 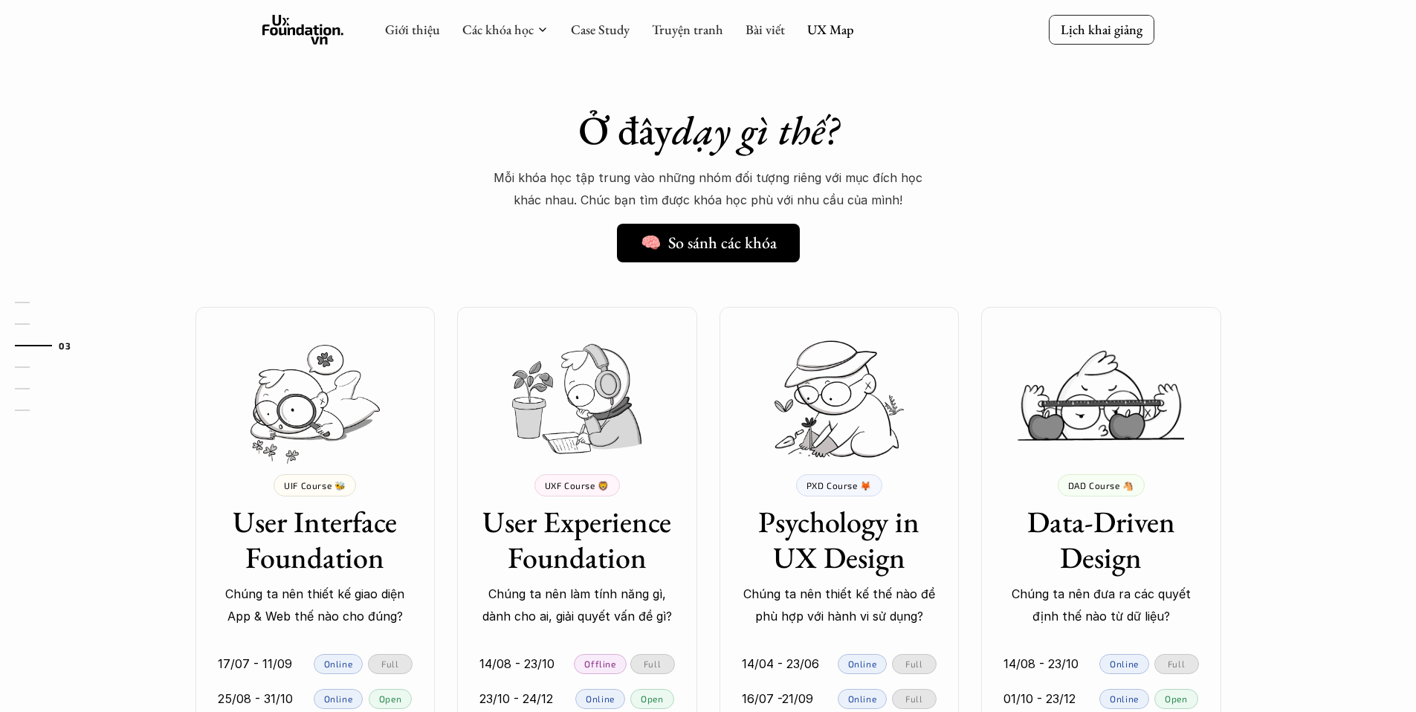 What do you see at coordinates (1101, 605) in the screenshot?
I see `p: Chúng ta nên đưa ra các quyết định thế nào từ dữ liệu?` at bounding box center [1101, 605].